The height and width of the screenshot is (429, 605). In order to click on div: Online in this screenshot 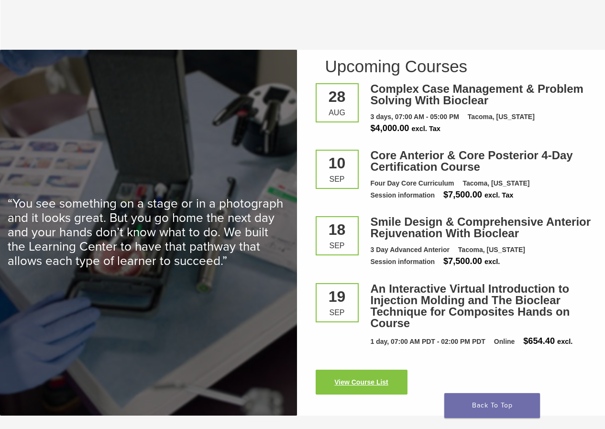, I will do `click(505, 342)`.